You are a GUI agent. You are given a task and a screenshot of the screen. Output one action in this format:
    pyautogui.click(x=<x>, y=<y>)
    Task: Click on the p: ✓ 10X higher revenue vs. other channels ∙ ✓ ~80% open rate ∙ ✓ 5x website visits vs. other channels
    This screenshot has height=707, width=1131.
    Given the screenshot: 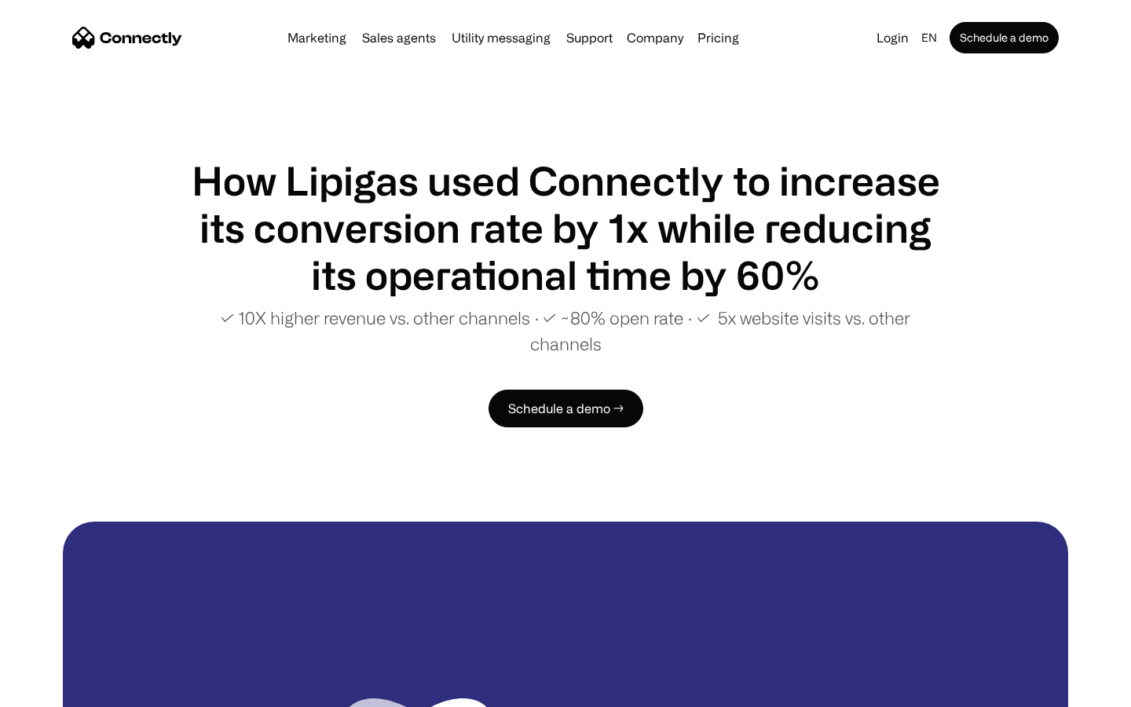 What is the action you would take?
    pyautogui.click(x=566, y=331)
    